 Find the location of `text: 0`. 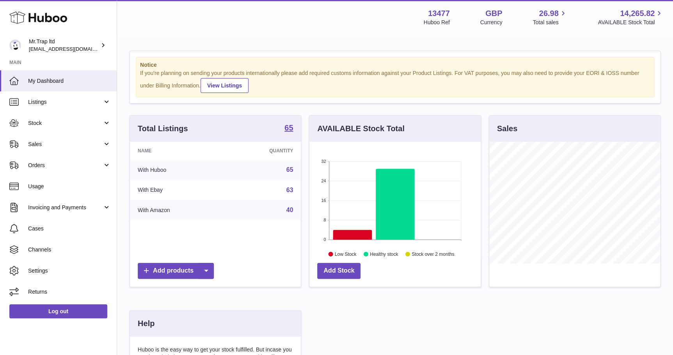

text: 0 is located at coordinates (325, 239).